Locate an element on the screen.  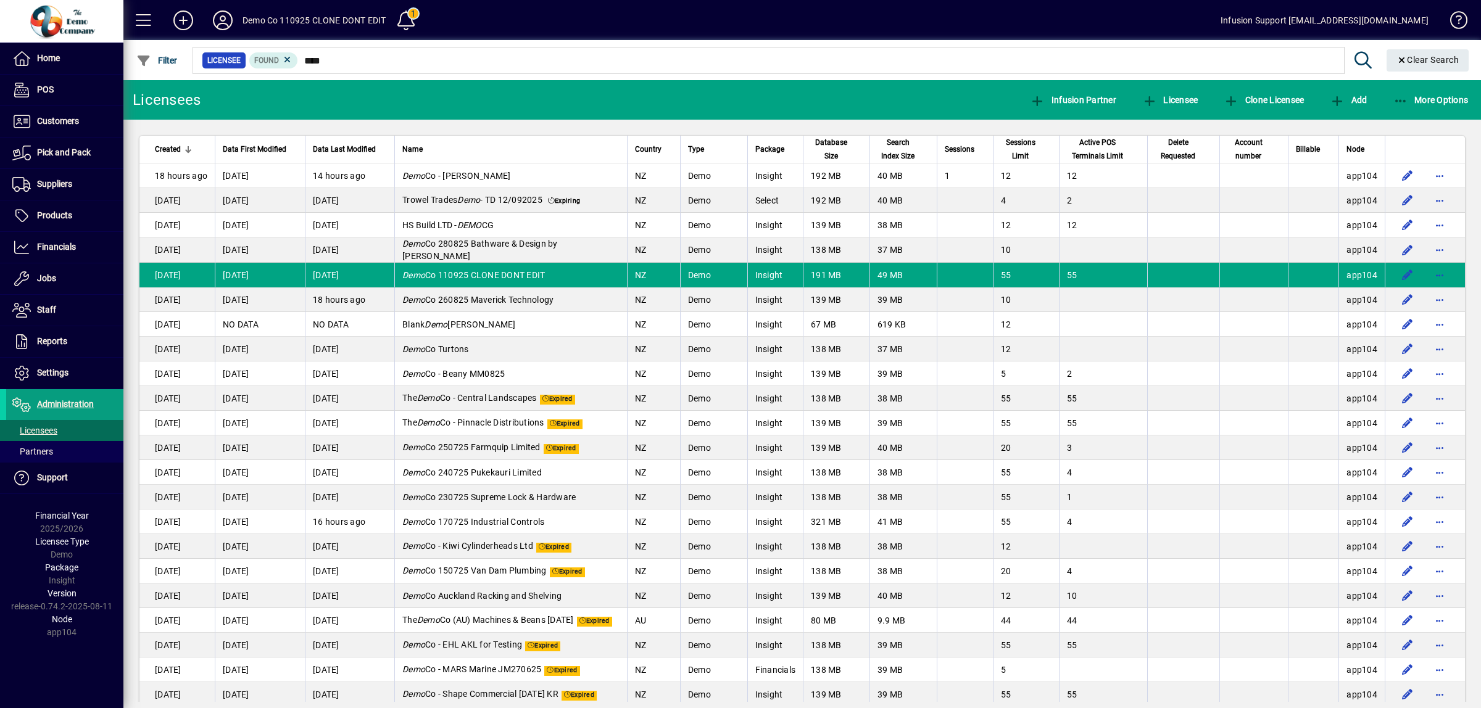
a: Jobs is located at coordinates (65, 279).